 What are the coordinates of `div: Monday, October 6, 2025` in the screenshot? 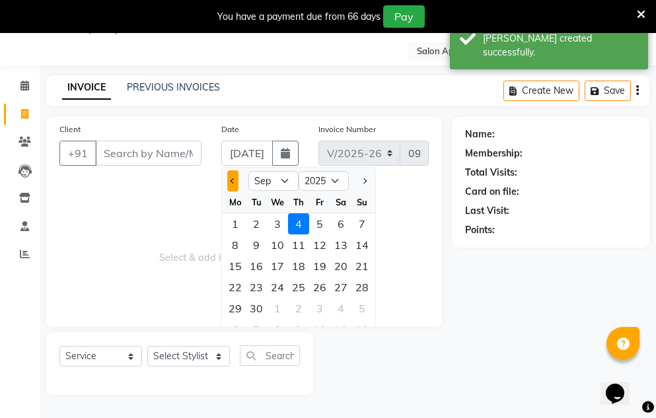 It's located at (235, 330).